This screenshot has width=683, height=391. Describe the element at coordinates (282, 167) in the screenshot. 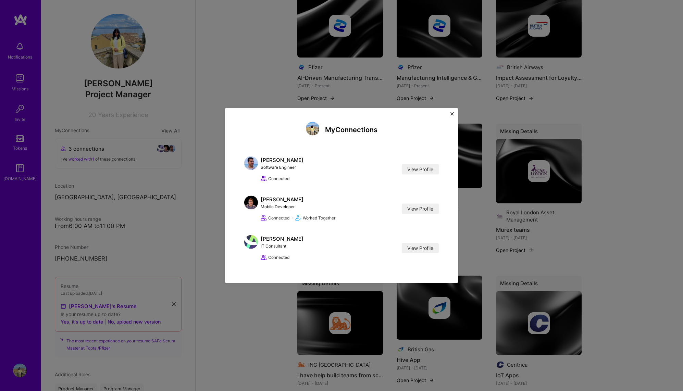

I see `div: Software Engineer` at that location.